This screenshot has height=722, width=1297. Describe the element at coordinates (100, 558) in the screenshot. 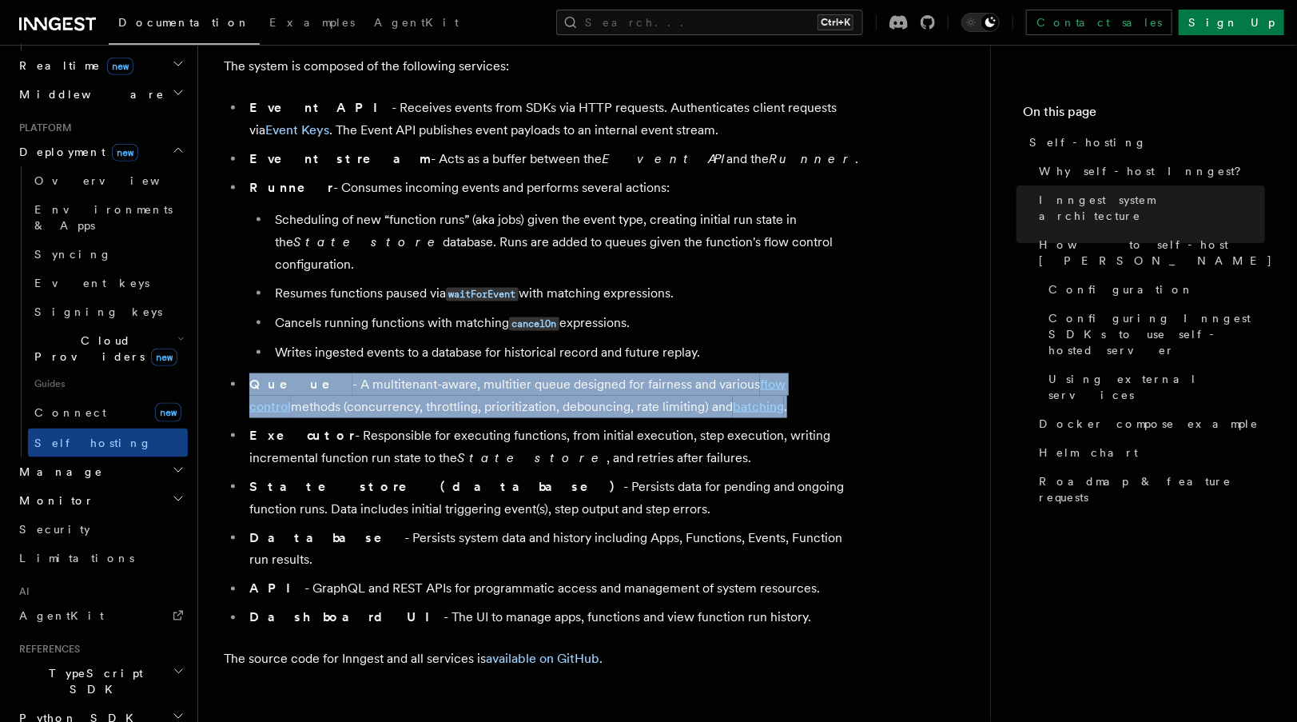

I see `a: Limitations` at that location.